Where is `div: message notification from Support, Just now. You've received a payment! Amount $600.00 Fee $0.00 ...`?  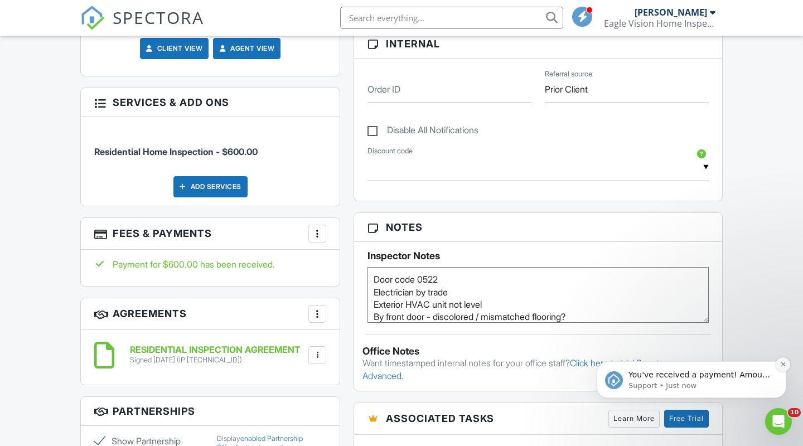
div: message notification from Support, Just now. You've received a payment! Amount $600.00 Fee $0.00 ... is located at coordinates (112, 88).